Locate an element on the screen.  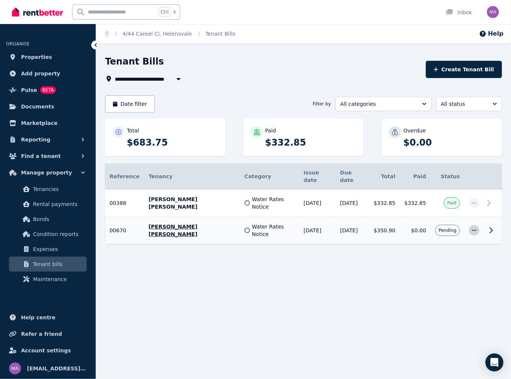
span: Reporting is located at coordinates (36, 140).